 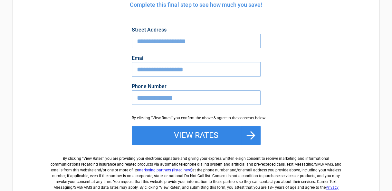 What do you see at coordinates (196, 118) in the screenshot?
I see `div: By clicking "View Rates" you confirm the above & agree to the consents below` at bounding box center [196, 118].